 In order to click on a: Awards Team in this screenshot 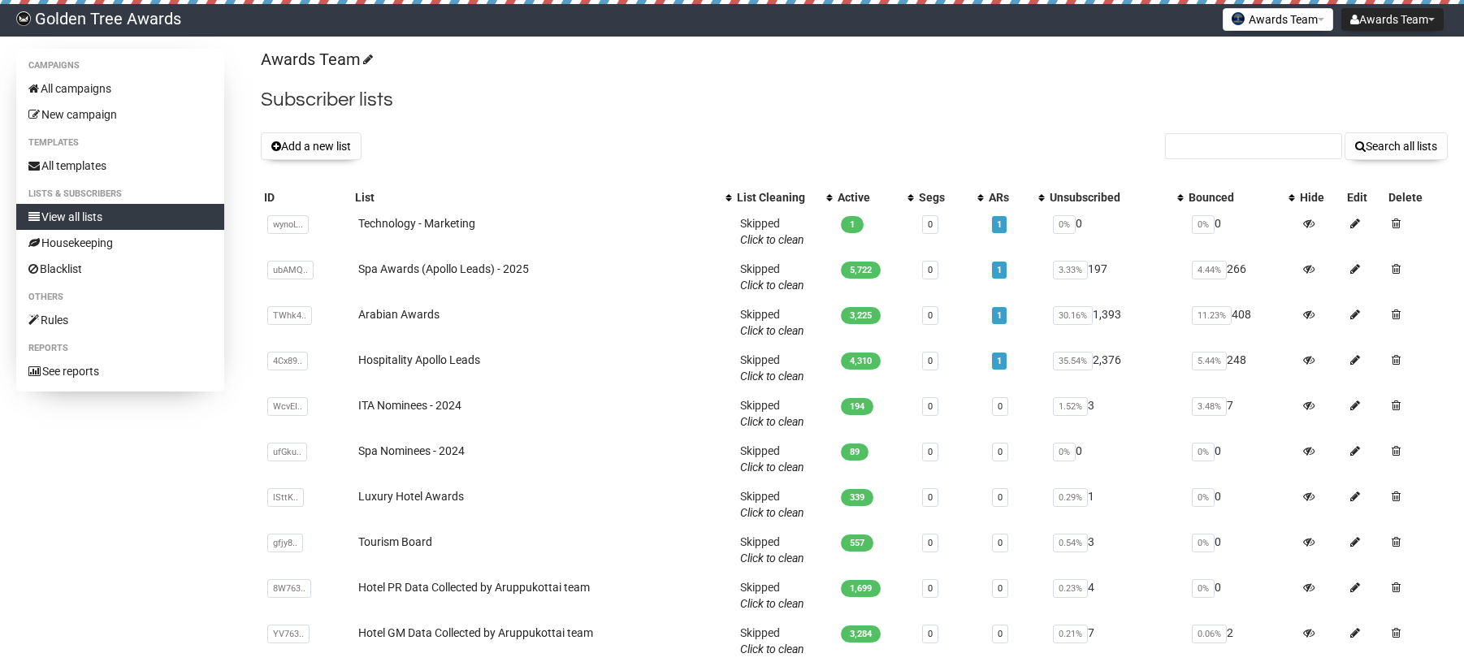, I will do `click(315, 59)`.